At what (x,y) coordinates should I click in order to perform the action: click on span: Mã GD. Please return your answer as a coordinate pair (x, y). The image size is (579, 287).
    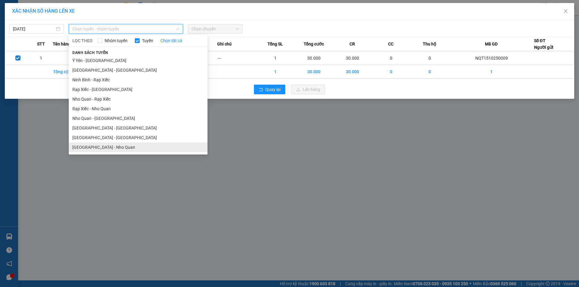
    Looking at the image, I should click on (491, 44).